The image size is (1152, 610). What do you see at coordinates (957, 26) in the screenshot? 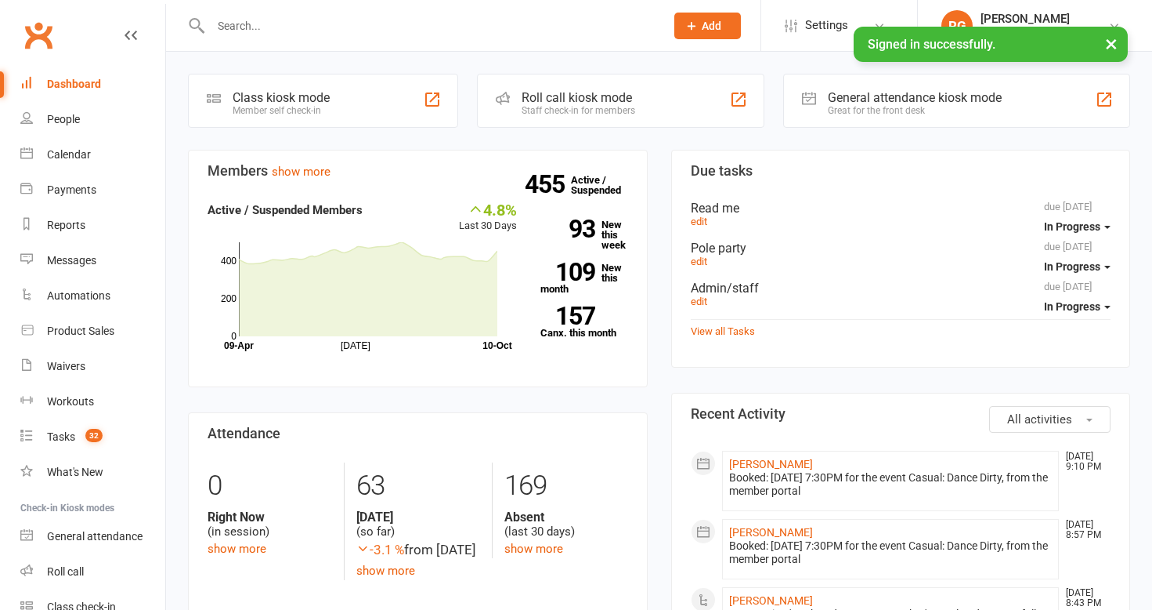
I see `div: RG` at bounding box center [957, 26].